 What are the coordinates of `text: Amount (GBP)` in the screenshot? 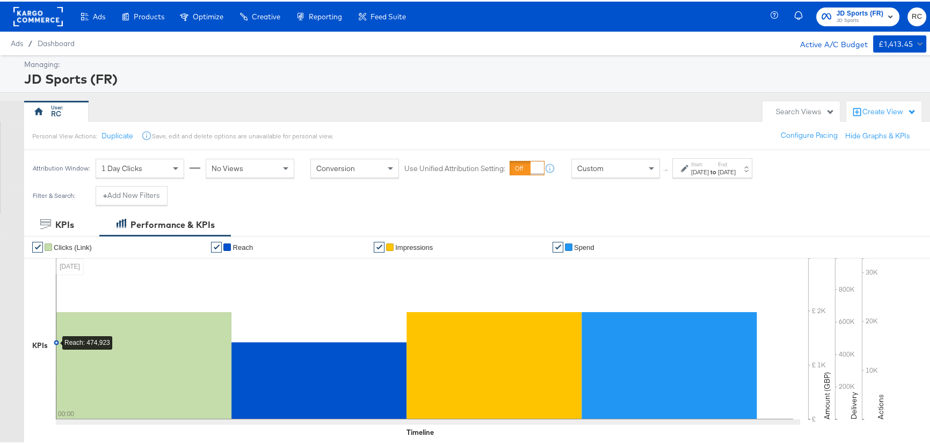 It's located at (827, 394).